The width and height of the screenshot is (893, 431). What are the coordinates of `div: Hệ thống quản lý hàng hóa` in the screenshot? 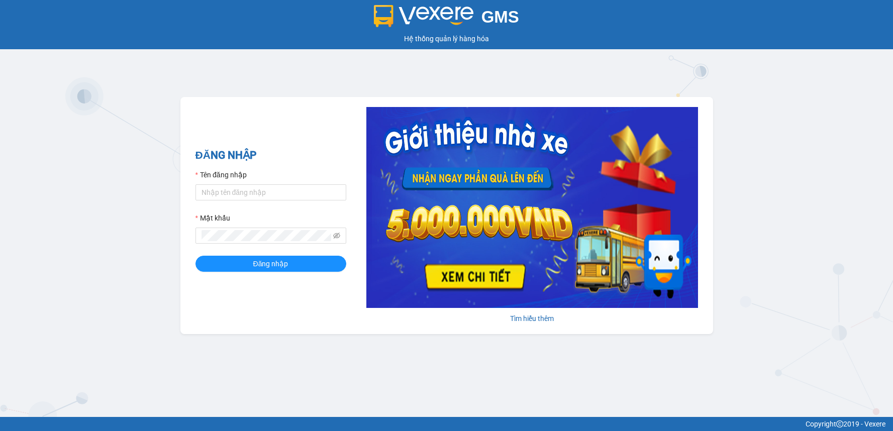 It's located at (446, 39).